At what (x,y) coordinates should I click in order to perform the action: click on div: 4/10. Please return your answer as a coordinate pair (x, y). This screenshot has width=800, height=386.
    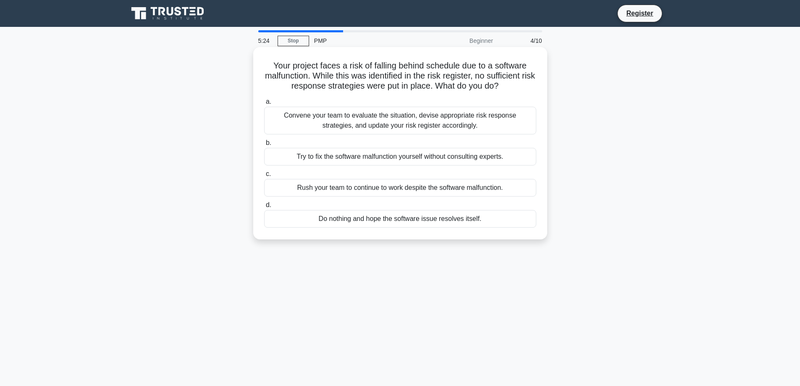
    Looking at the image, I should click on (522, 41).